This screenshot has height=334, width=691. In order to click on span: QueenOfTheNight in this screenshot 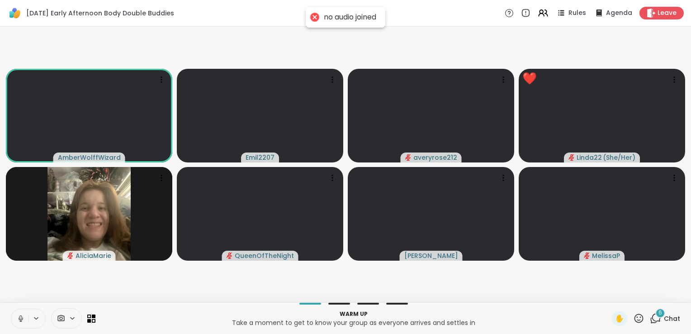, I will do `click(264, 255)`.